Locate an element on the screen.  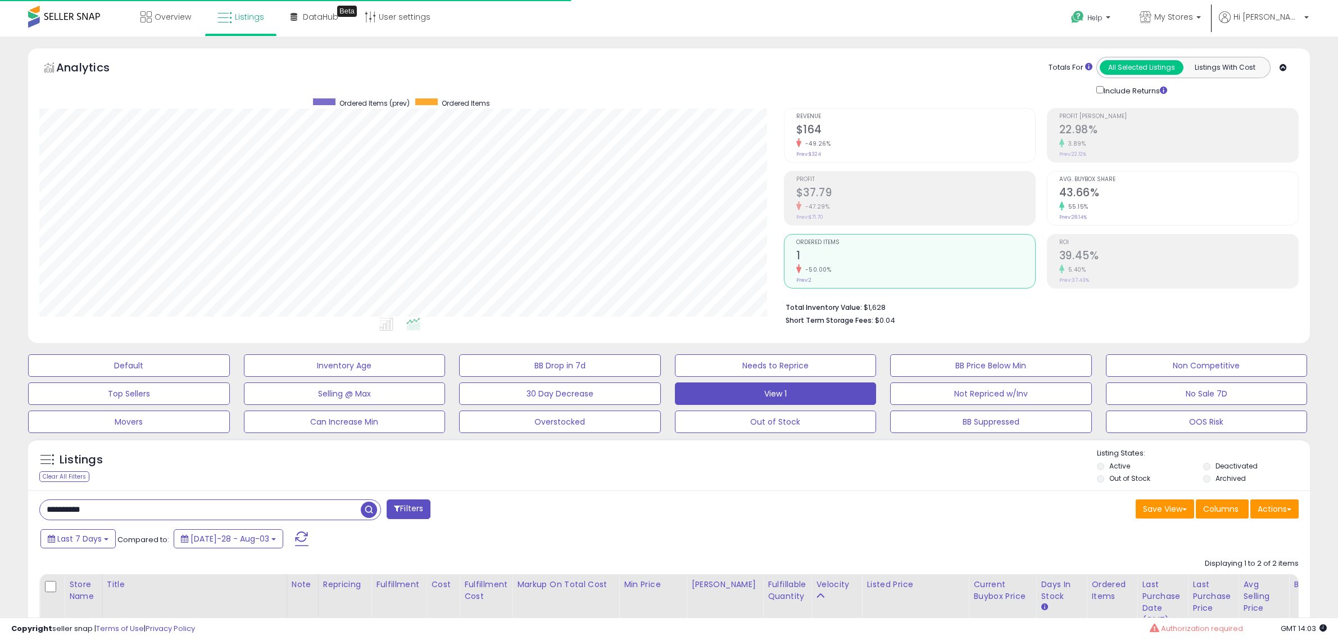
h2: $164 is located at coordinates (915, 130).